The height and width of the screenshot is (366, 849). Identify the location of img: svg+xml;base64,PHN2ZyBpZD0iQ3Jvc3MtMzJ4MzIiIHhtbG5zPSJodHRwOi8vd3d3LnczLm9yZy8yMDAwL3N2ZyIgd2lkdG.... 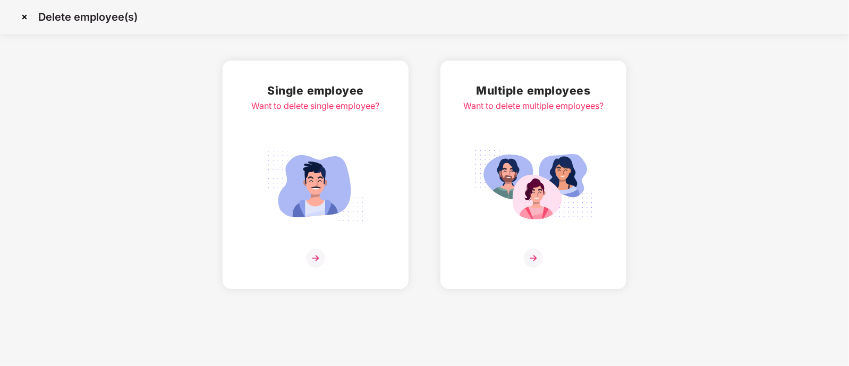
(24, 17).